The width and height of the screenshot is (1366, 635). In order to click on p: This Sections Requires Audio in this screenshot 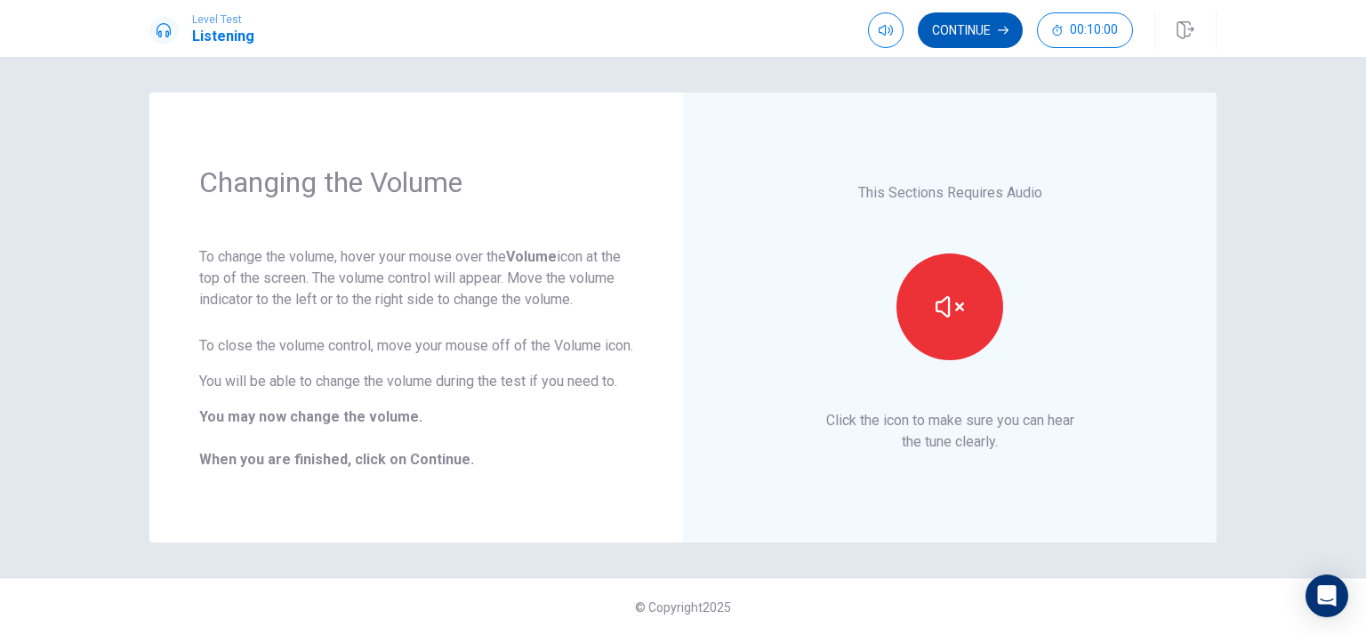, I will do `click(950, 193)`.